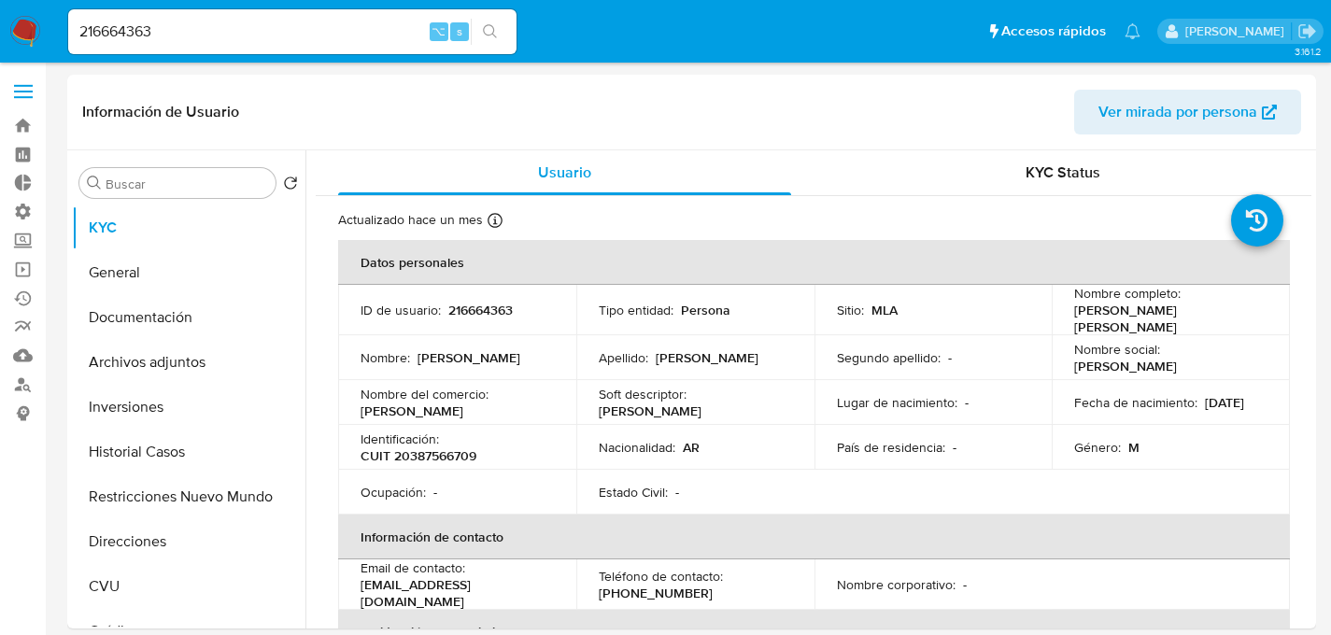  What do you see at coordinates (814, 537) in the screenshot?
I see `th: Información de contacto` at bounding box center [814, 537].